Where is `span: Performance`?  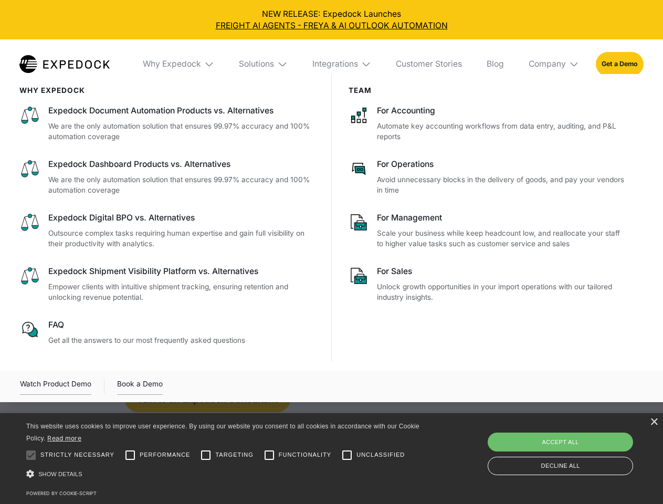 span: Performance is located at coordinates (165, 454).